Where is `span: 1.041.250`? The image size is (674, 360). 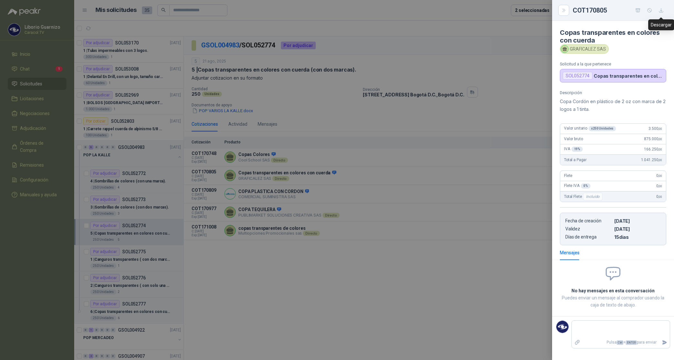
span: 1.041.250 is located at coordinates (651, 160).